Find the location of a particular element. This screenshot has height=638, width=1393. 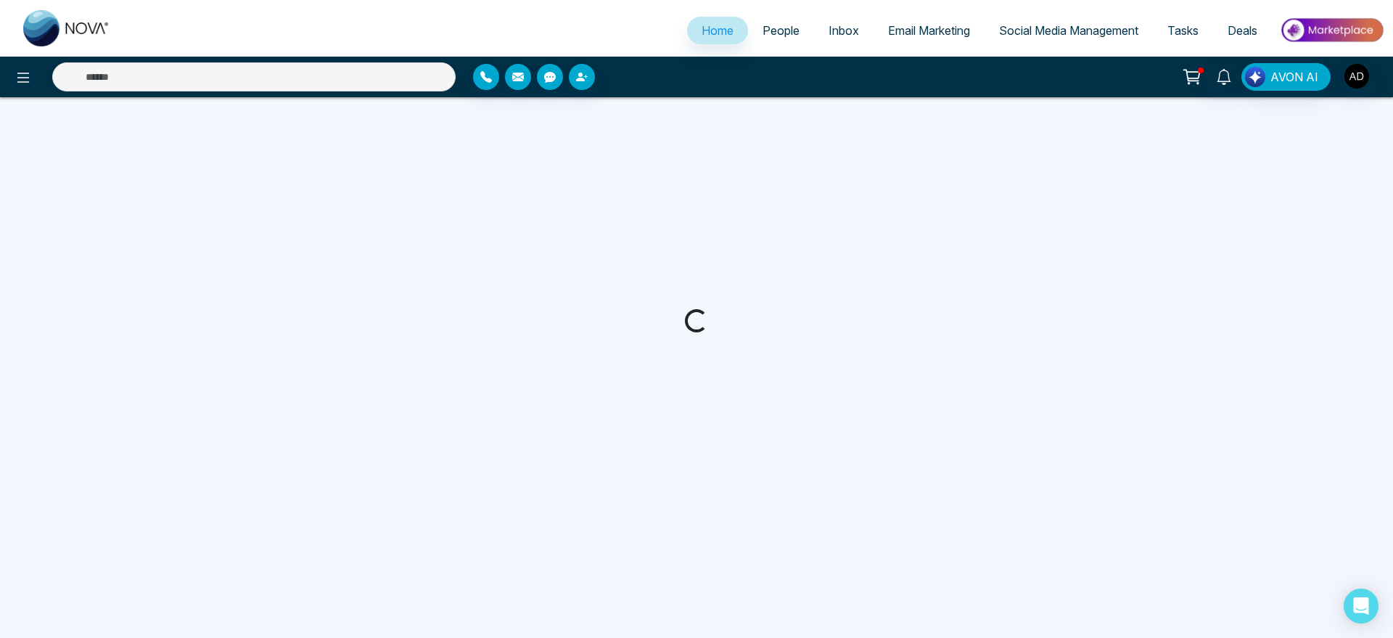

a: Tasks is located at coordinates (1183, 30).